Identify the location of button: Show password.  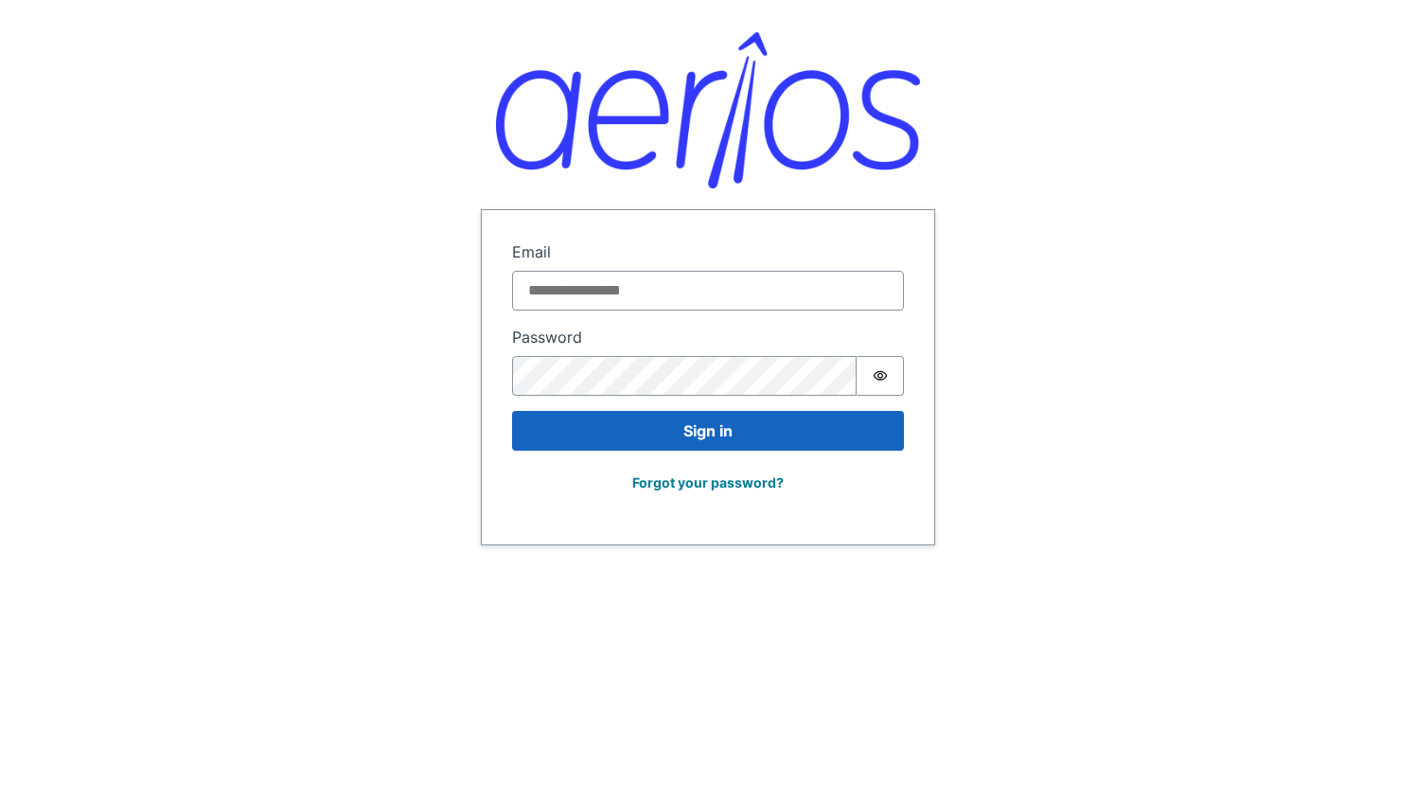
(881, 376).